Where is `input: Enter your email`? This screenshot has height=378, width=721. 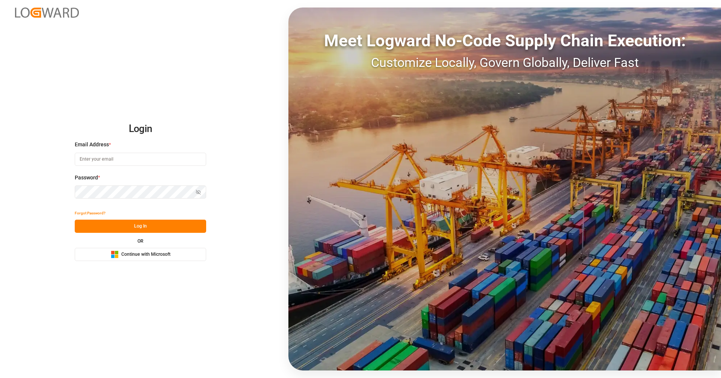
input: Enter your email is located at coordinates (141, 159).